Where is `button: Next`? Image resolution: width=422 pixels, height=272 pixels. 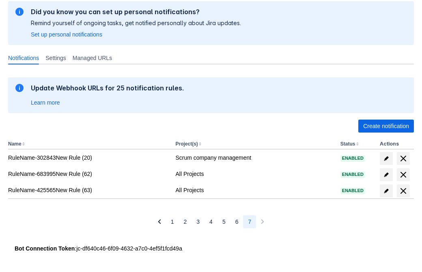 button: Next is located at coordinates (262, 222).